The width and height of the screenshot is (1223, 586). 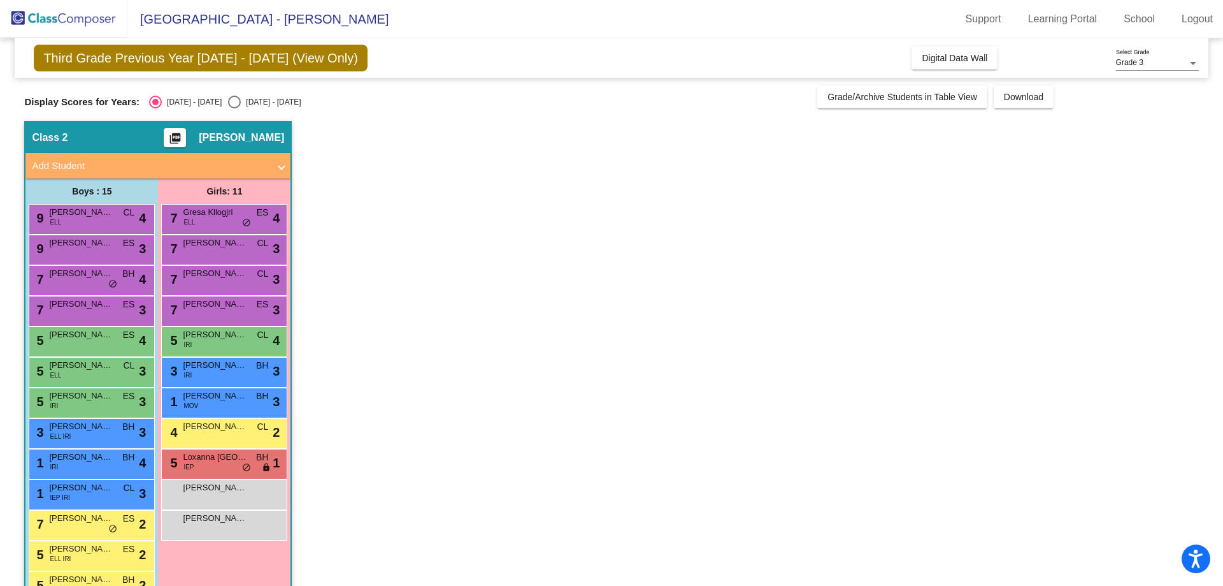 What do you see at coordinates (954, 58) in the screenshot?
I see `span: Digital Data Wall` at bounding box center [954, 58].